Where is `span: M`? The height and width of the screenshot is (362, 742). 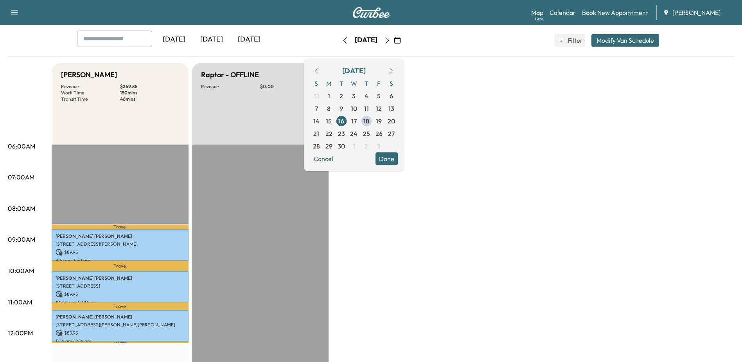
span: M is located at coordinates (329, 83).